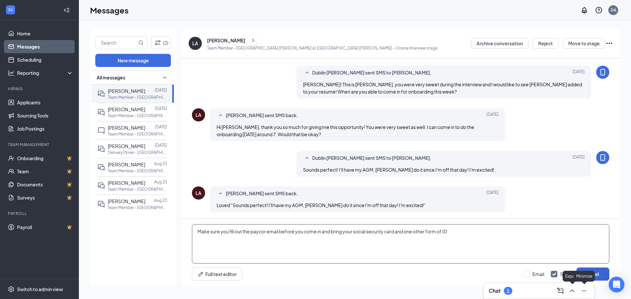  I want to click on div: DA, so click(613, 10).